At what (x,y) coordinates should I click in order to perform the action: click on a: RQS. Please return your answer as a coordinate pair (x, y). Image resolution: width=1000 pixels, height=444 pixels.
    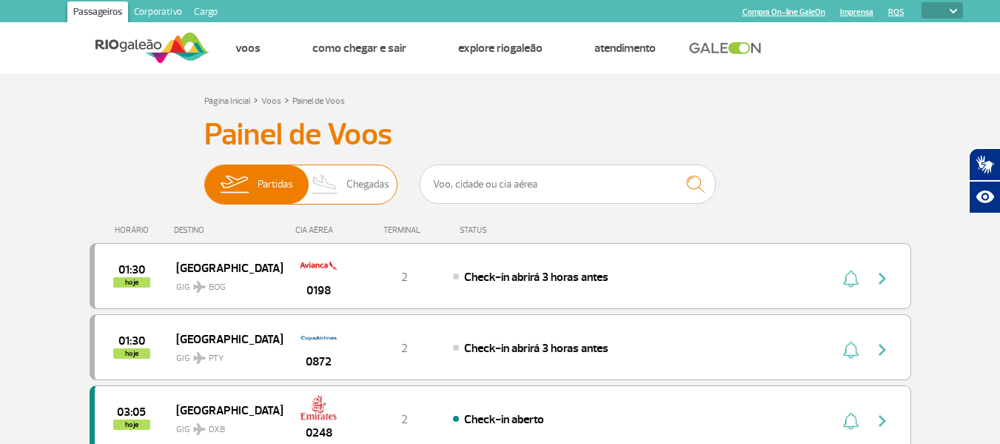
    Looking at the image, I should click on (897, 12).